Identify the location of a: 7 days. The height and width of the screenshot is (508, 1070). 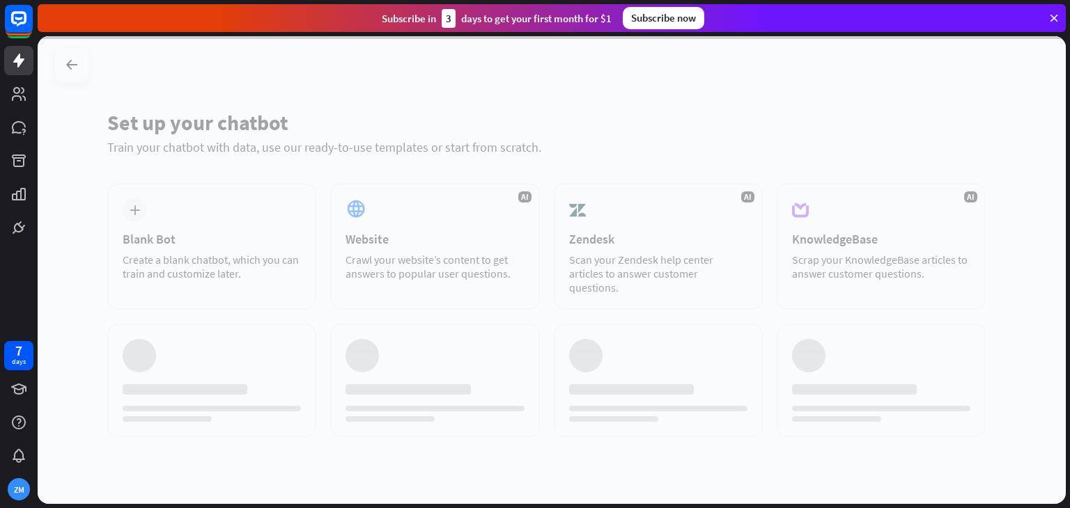
(19, 356).